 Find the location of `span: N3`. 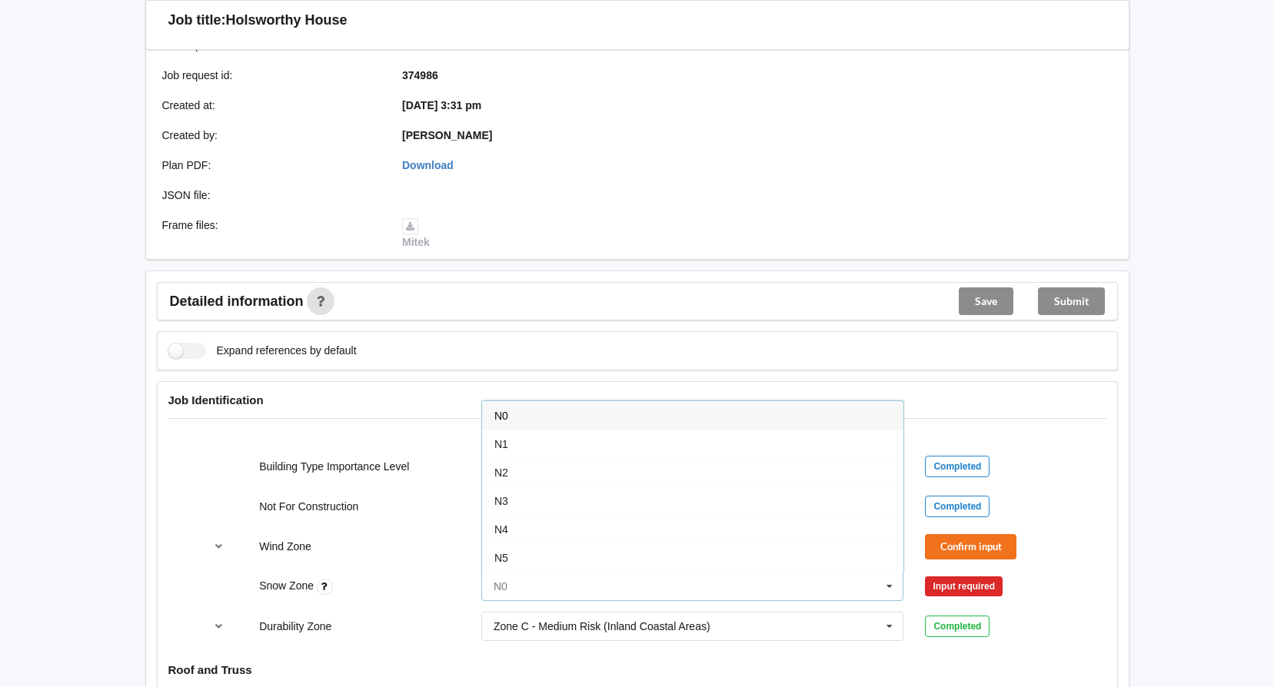

span: N3 is located at coordinates (501, 501).